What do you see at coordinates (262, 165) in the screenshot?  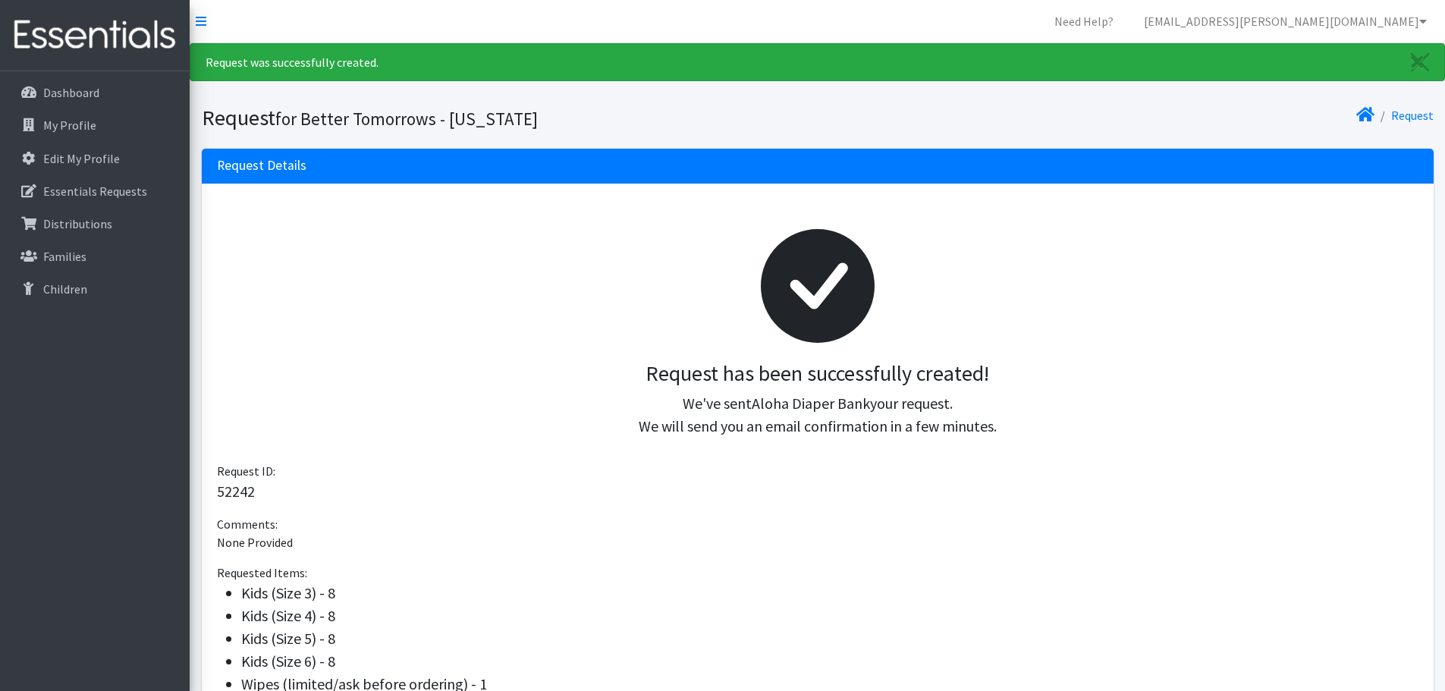 I see `h3: Request Details` at bounding box center [262, 165].